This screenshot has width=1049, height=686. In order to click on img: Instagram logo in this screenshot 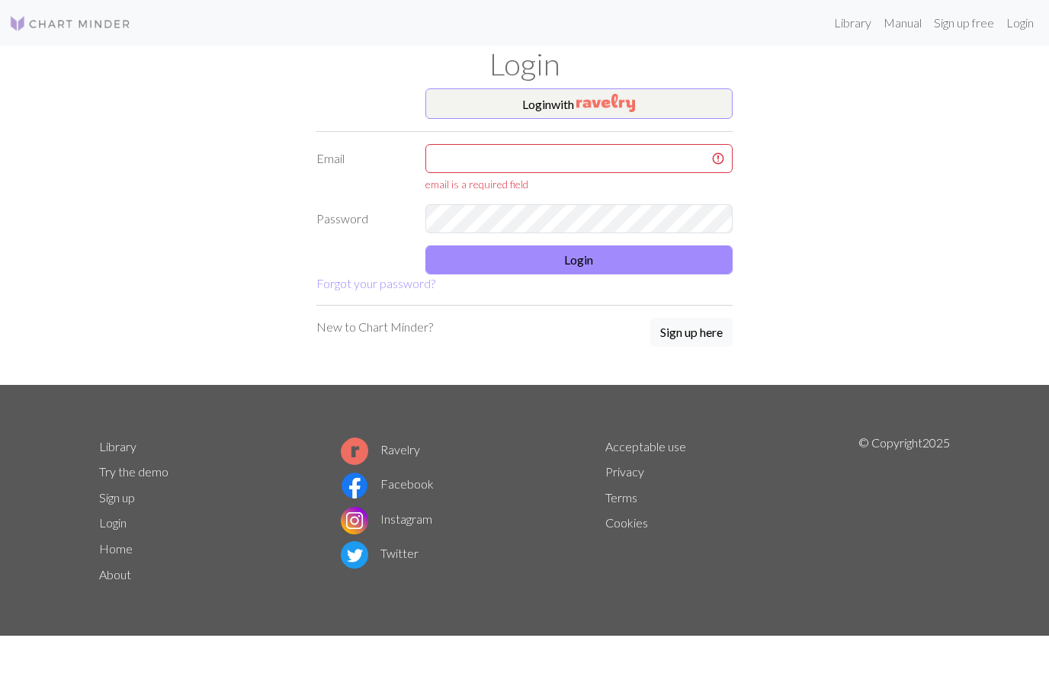, I will do `click(355, 521)`.